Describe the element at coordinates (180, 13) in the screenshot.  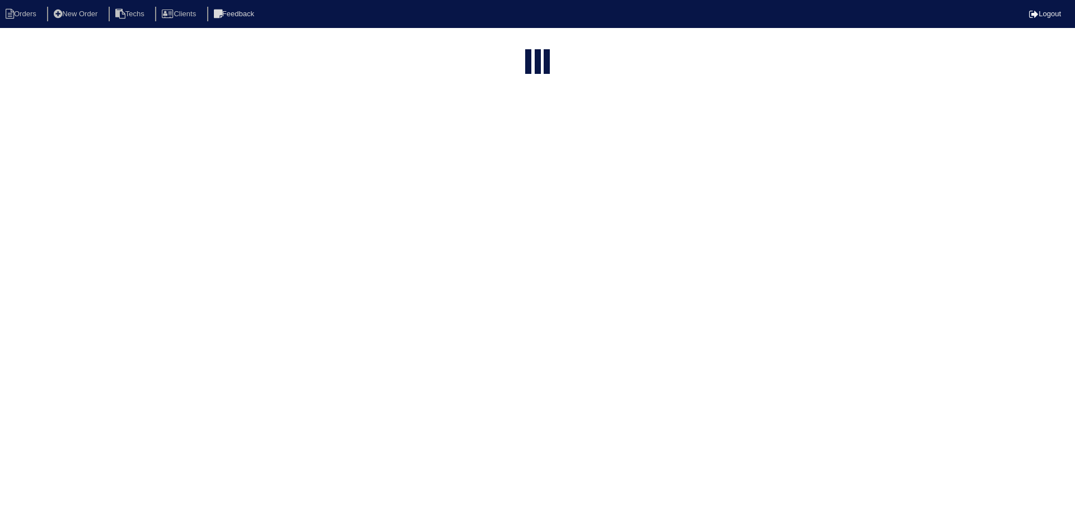
I see `a: Clients` at that location.